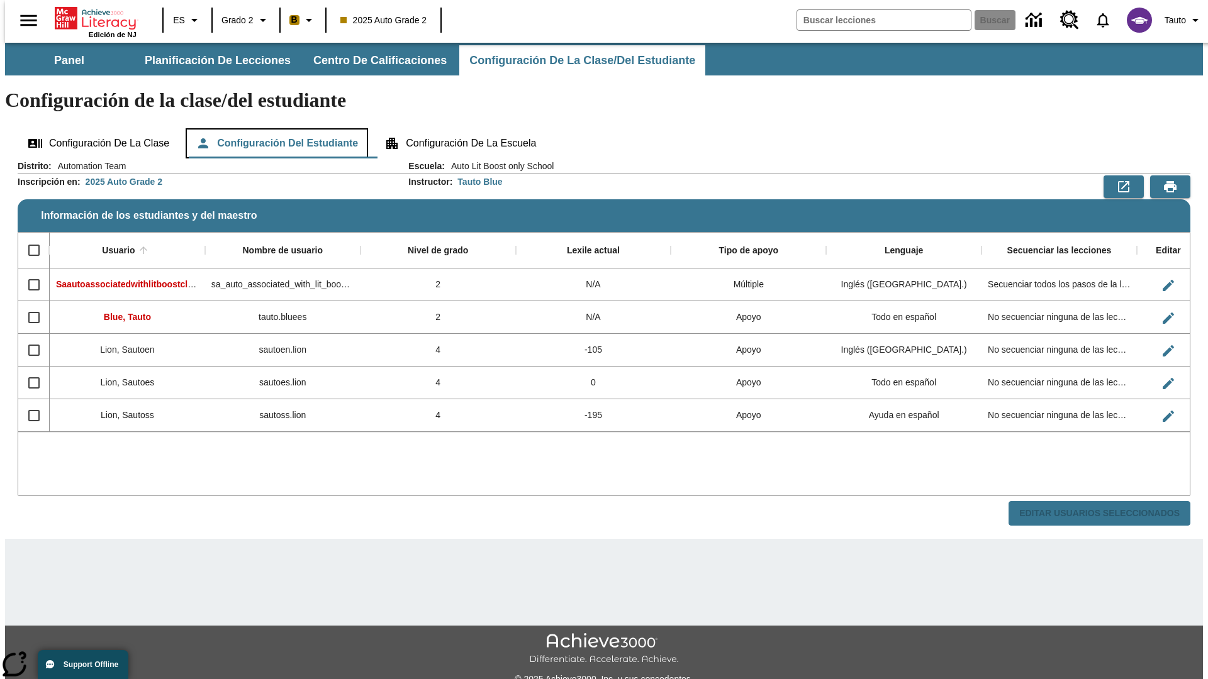  What do you see at coordinates (49, 182) in the screenshot?
I see `h2: Inscripción en :` at bounding box center [49, 182].